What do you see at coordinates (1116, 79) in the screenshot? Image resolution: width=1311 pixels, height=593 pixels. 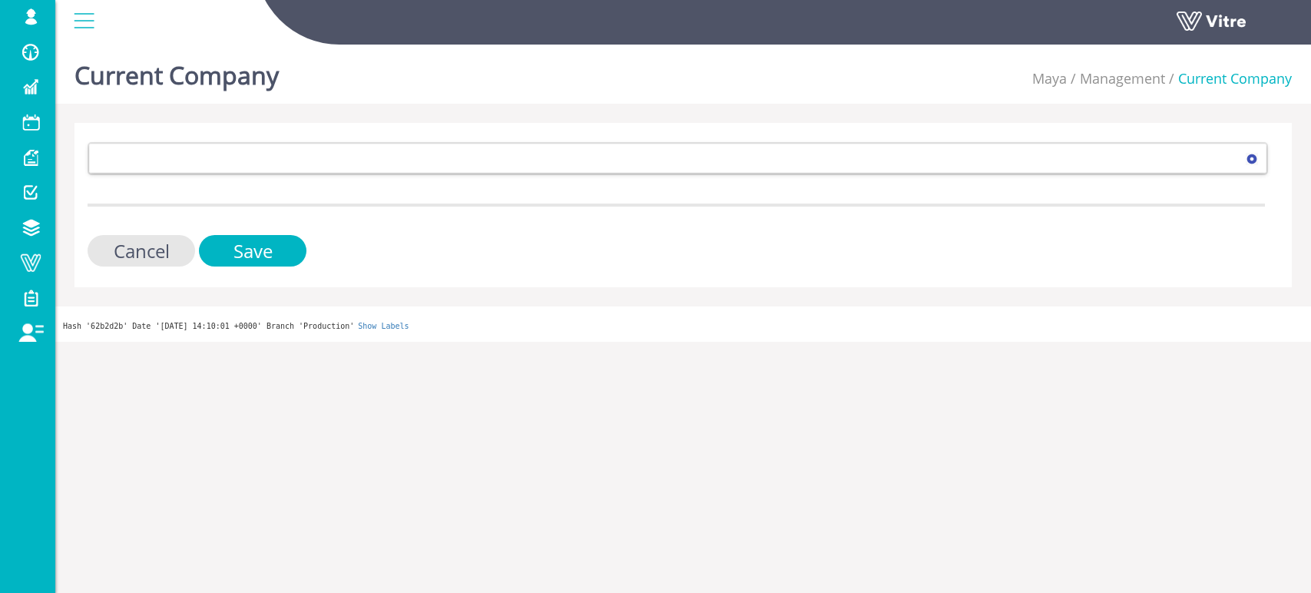 I see `li: Management` at bounding box center [1116, 79].